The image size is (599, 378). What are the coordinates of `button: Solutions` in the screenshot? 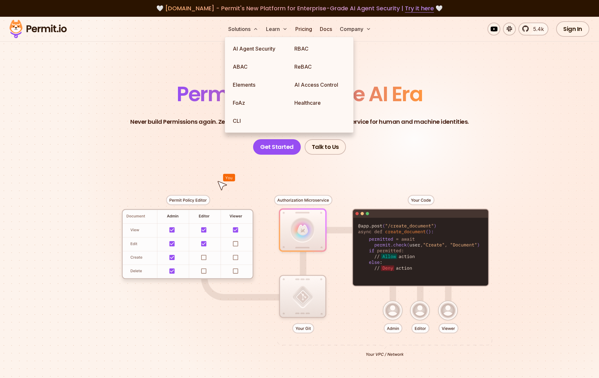 It's located at (243, 29).